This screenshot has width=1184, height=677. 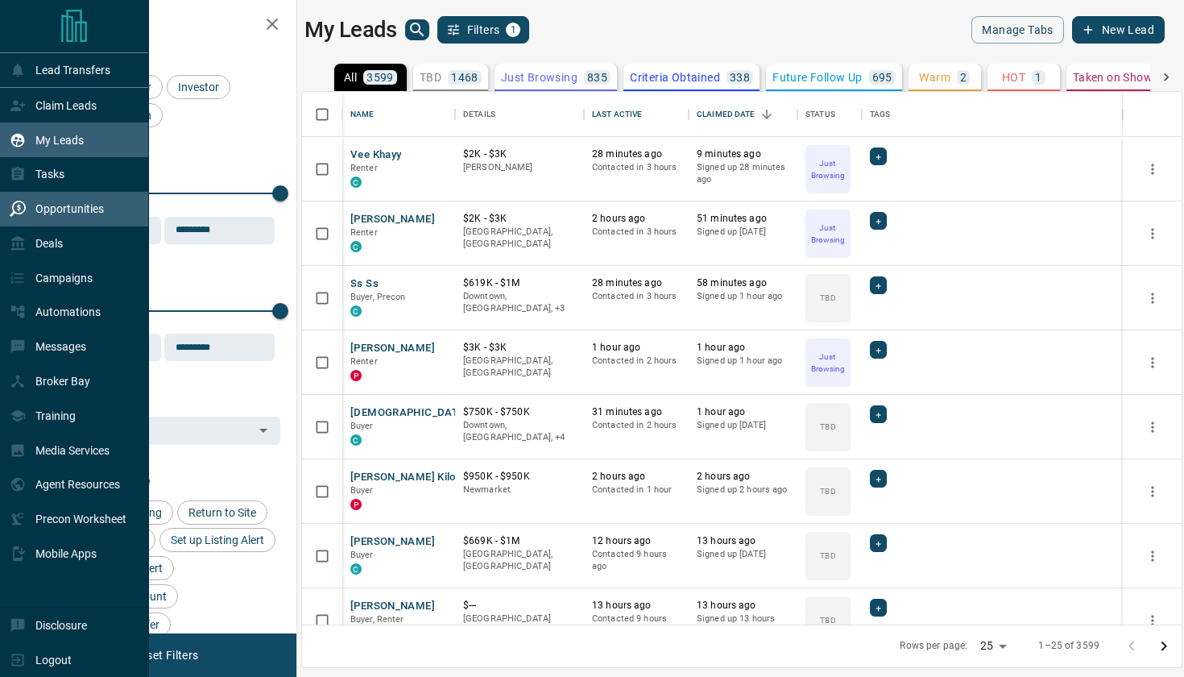 I want to click on p: 28 minutes ago, so click(x=637, y=154).